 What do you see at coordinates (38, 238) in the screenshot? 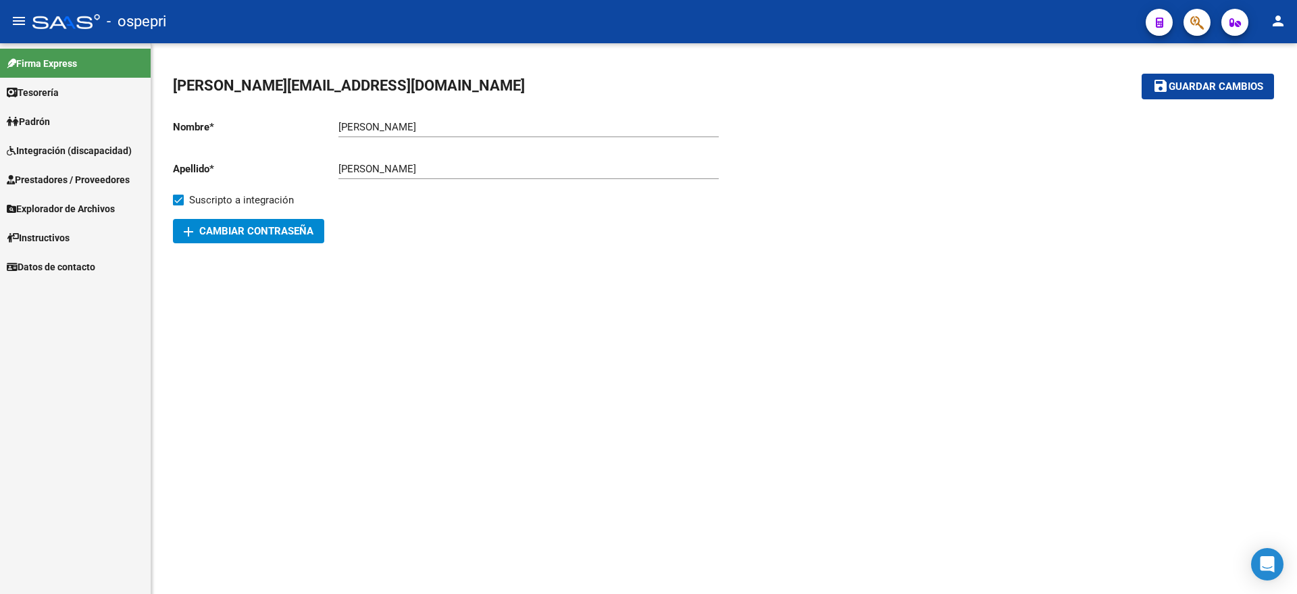
I see `span: Instructivos` at bounding box center [38, 238].